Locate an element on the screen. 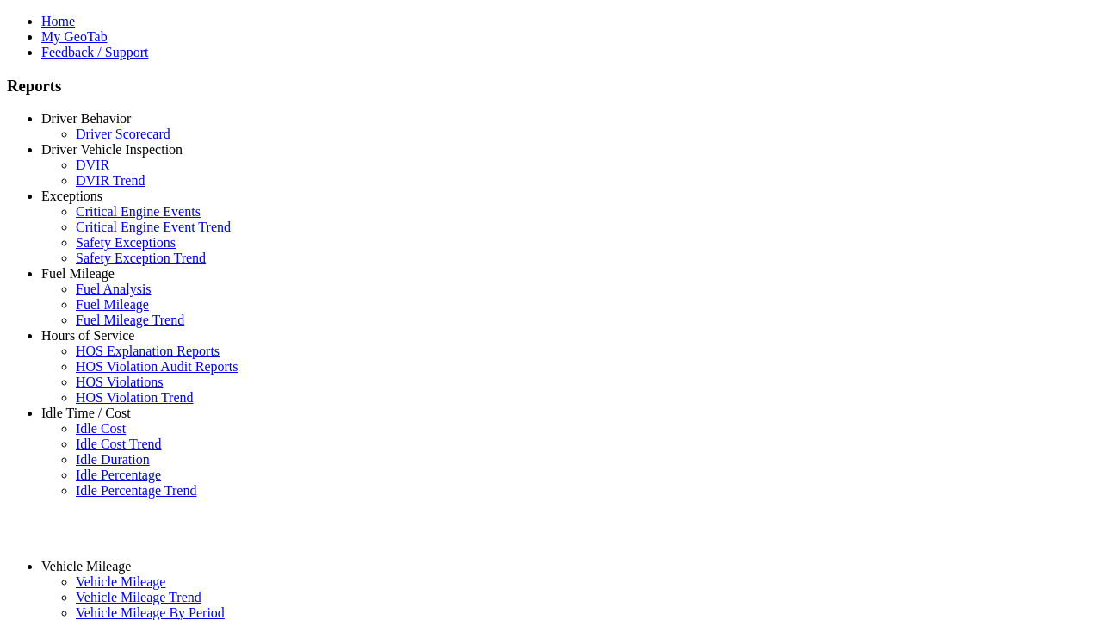 Image resolution: width=1102 pixels, height=620 pixels. a: Idle Percentage is located at coordinates (118, 475).